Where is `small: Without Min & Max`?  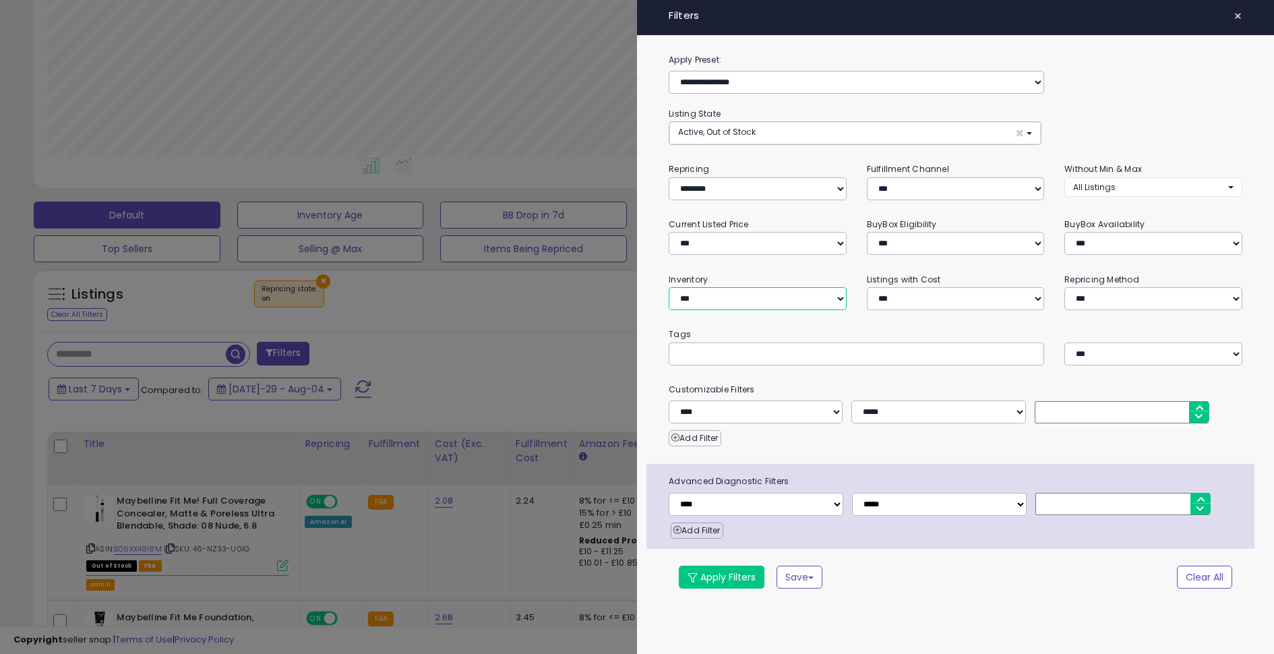 small: Without Min & Max is located at coordinates (1103, 169).